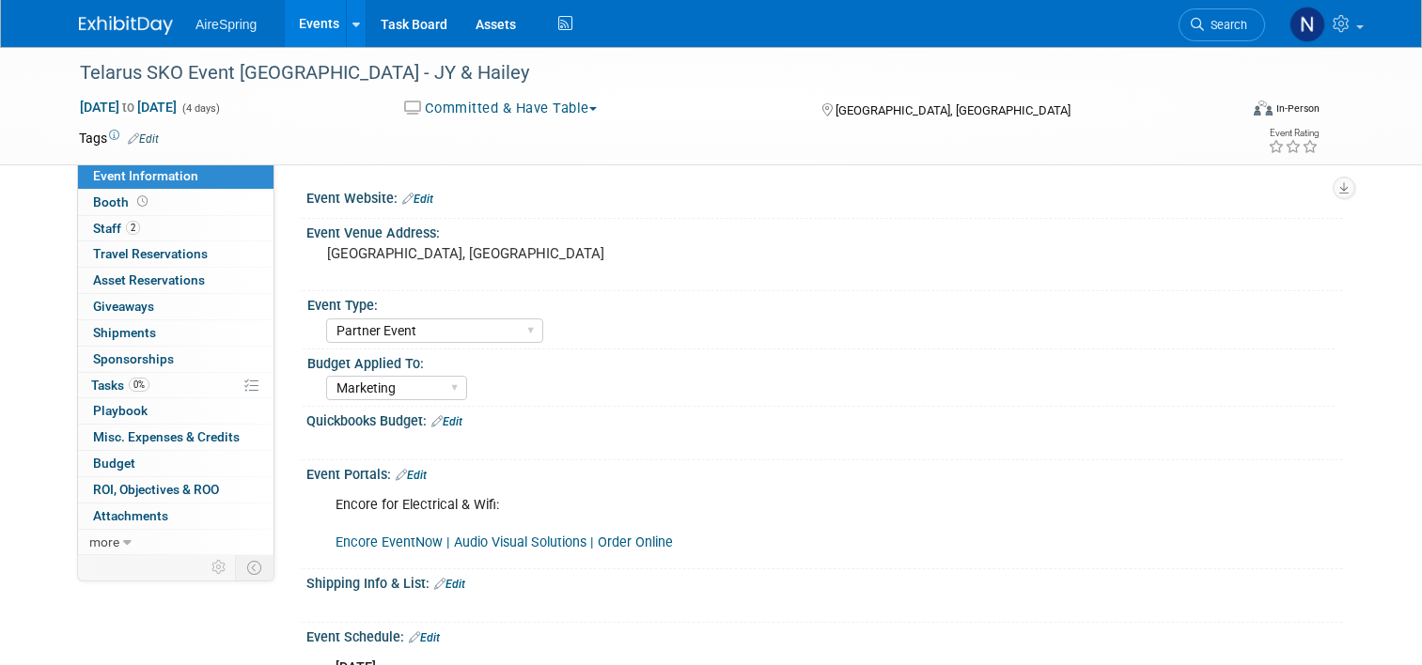 This screenshot has height=665, width=1422. I want to click on a: Event Information, so click(176, 176).